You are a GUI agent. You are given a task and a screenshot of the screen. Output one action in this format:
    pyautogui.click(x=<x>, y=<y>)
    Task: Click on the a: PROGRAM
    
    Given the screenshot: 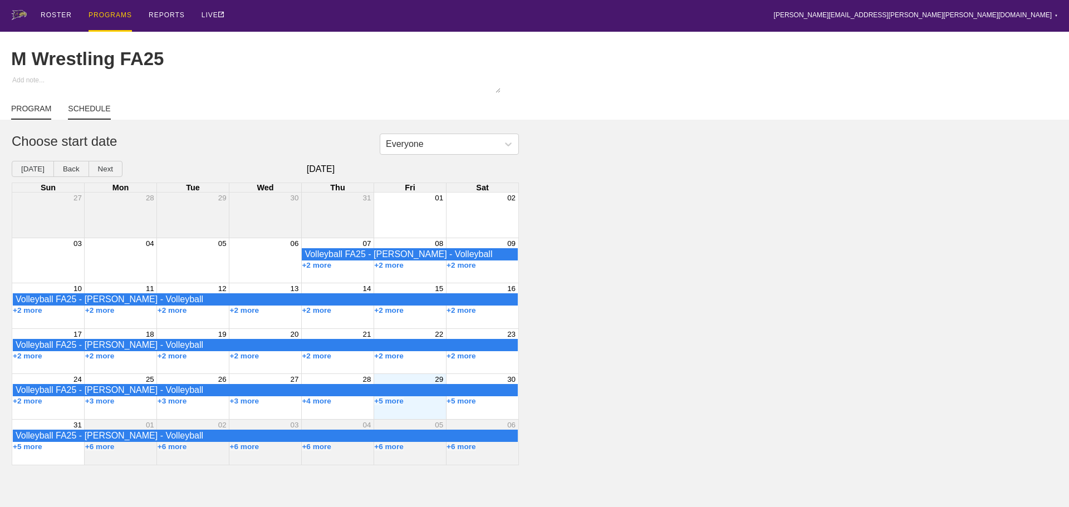 What is the action you would take?
    pyautogui.click(x=31, y=112)
    